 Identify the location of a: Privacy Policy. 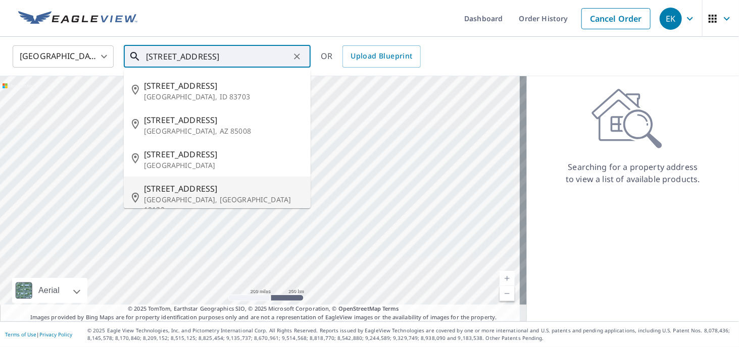
(56, 335).